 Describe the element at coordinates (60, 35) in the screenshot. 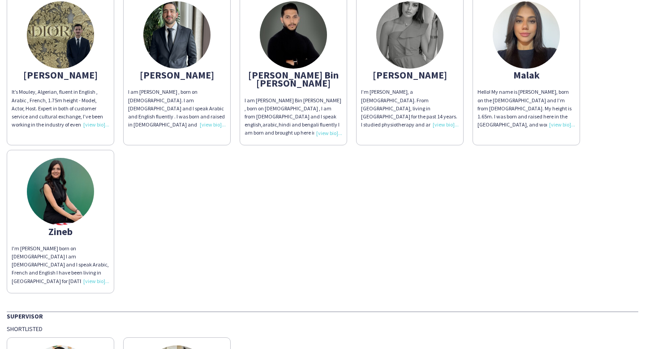

I see `img: thumb-3bc32bde-0ba8-4097-96f1-7d0f89158eae.jpg` at that location.